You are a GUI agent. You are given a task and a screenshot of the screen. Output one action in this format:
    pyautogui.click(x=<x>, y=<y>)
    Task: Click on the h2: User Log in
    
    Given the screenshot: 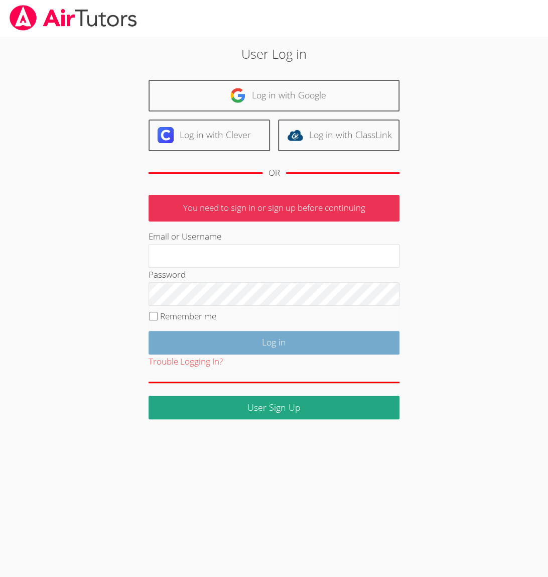 What is the action you would take?
    pyautogui.click(x=274, y=54)
    